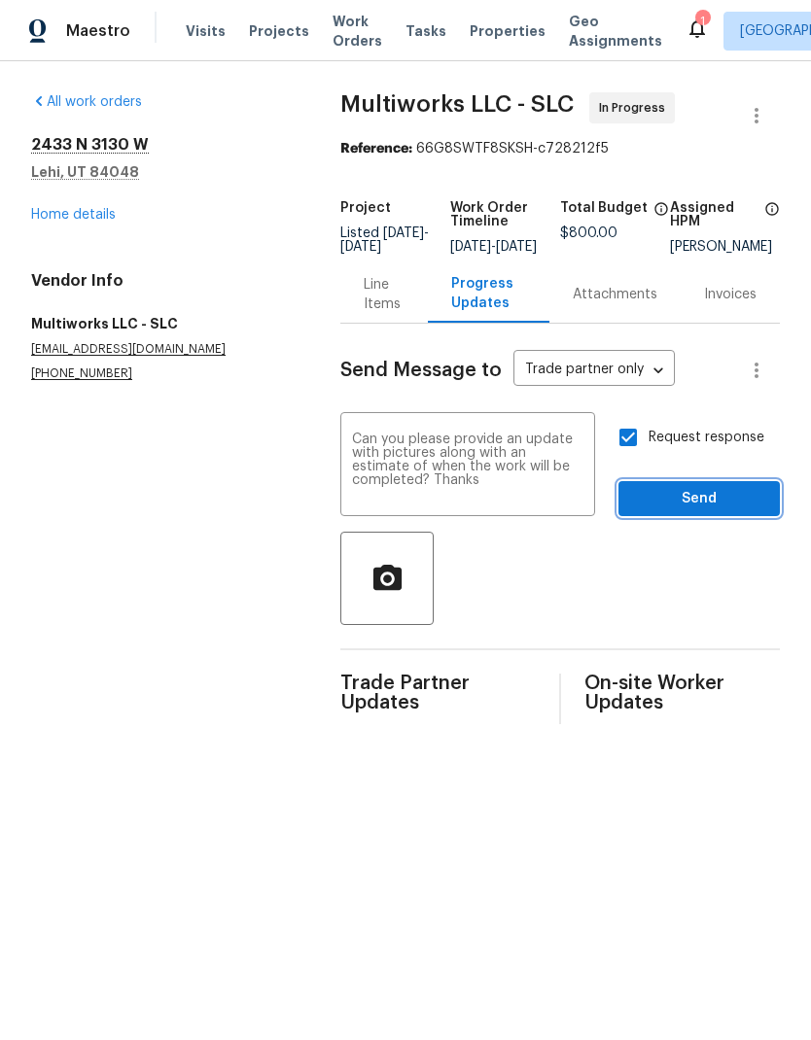 The image size is (811, 1040). I want to click on a: Home details, so click(73, 215).